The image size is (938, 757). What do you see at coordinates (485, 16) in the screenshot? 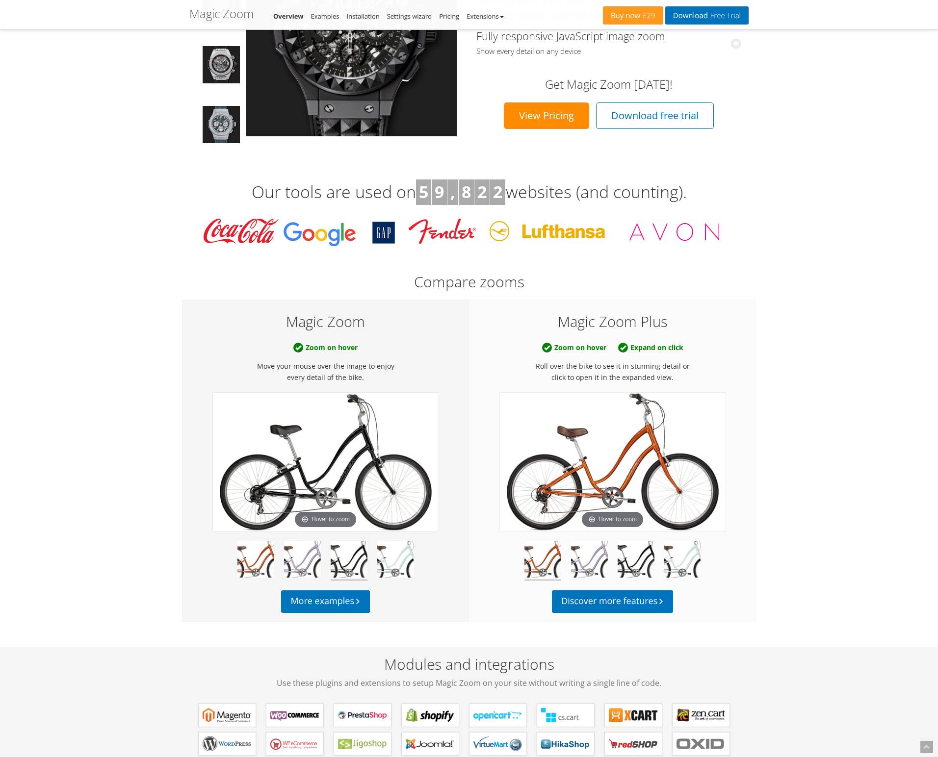
I see `a: Extensions` at bounding box center [485, 16].